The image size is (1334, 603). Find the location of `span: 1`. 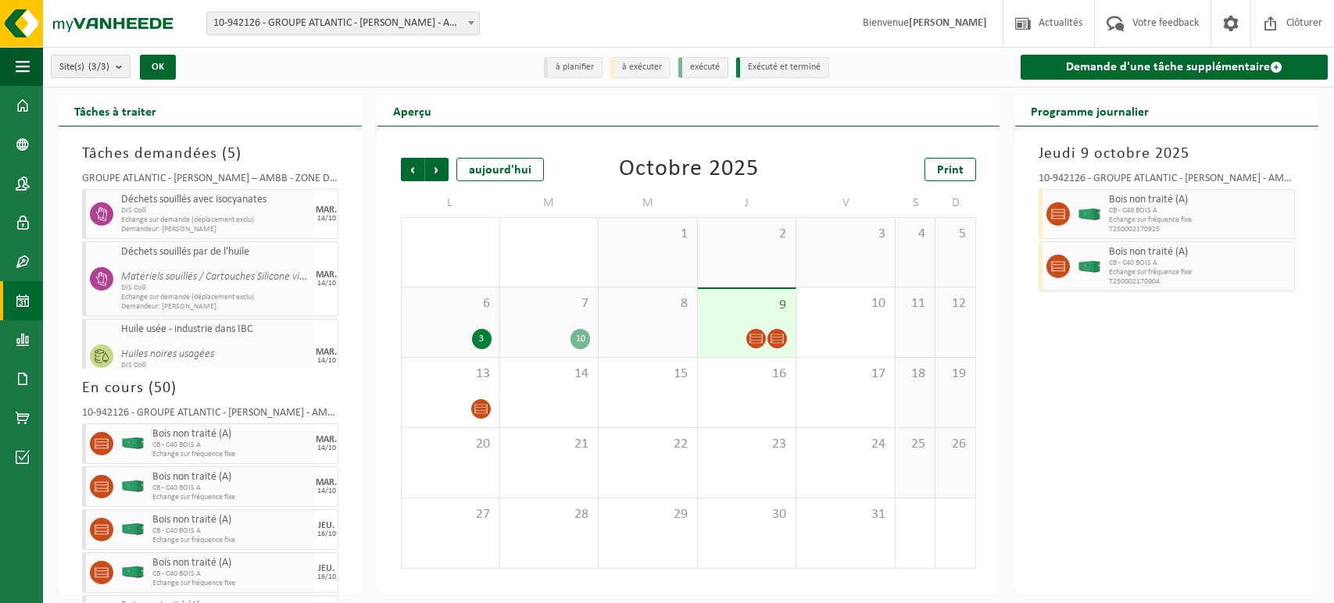

span: 1 is located at coordinates (648, 234).